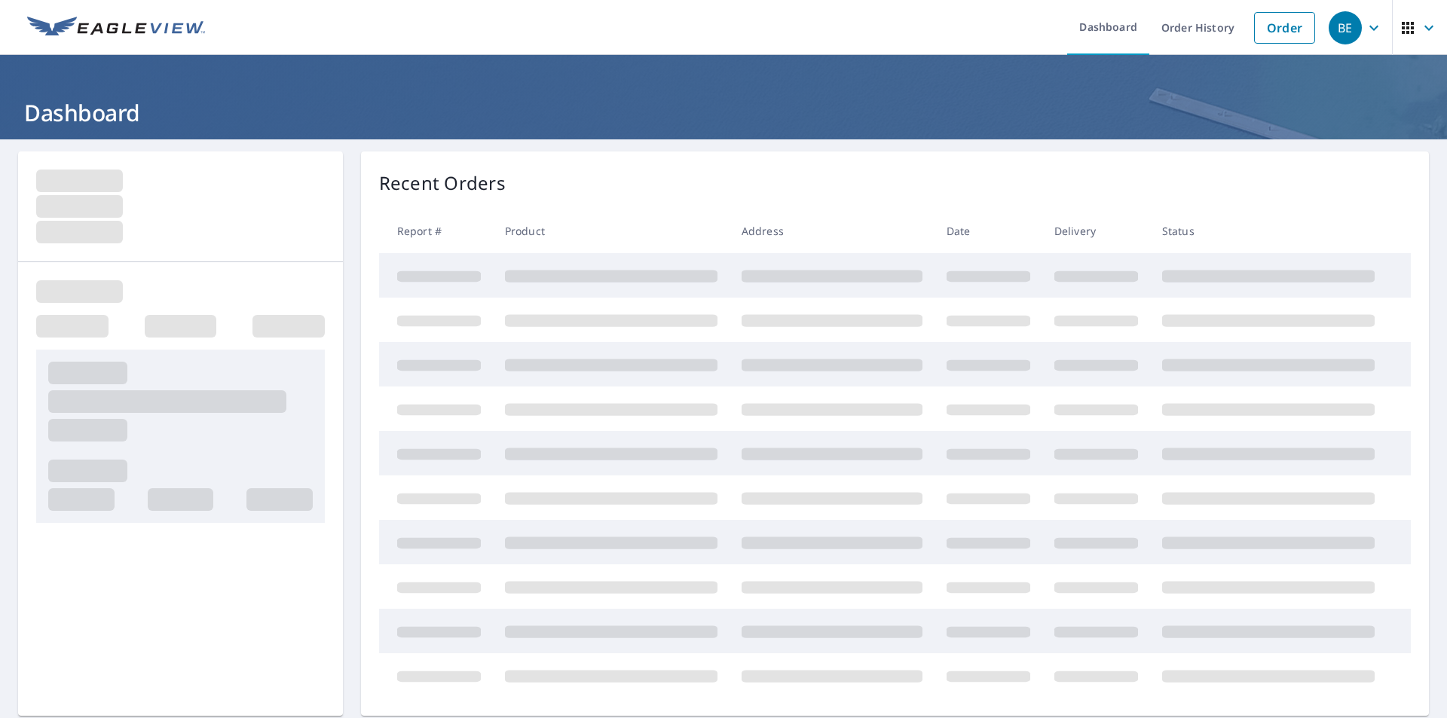 Image resolution: width=1447 pixels, height=718 pixels. What do you see at coordinates (436, 231) in the screenshot?
I see `th: Report #` at bounding box center [436, 231].